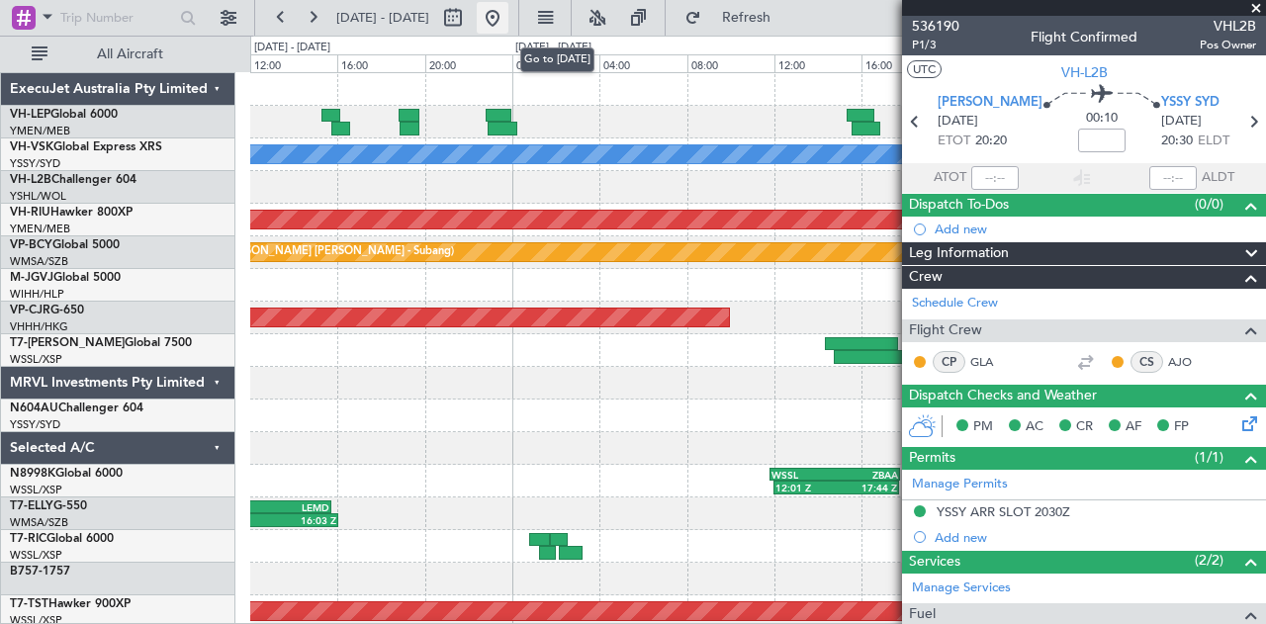 This screenshot has width=1266, height=624. Describe the element at coordinates (932, 458) in the screenshot. I see `span: Permits` at that location.